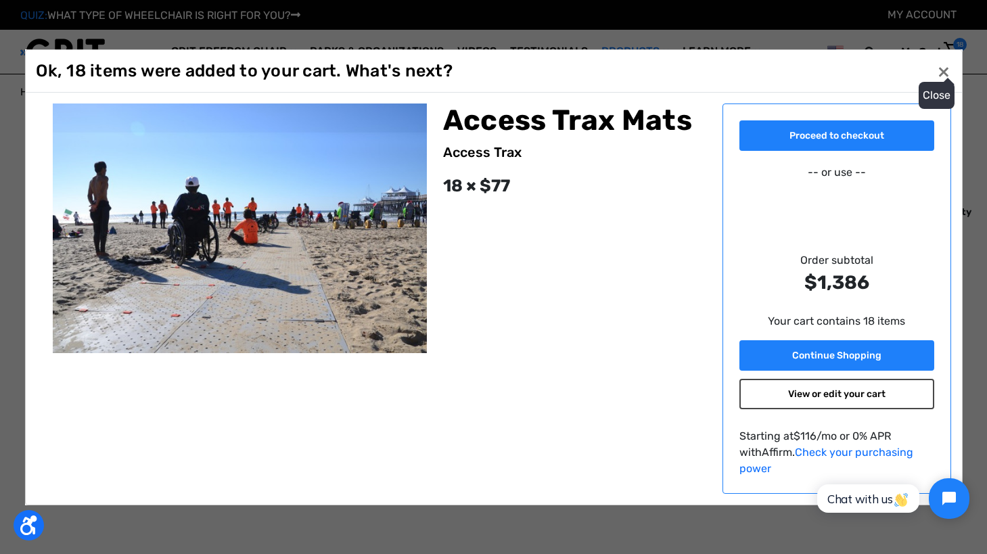  What do you see at coordinates (837, 321) in the screenshot?
I see `p: Your cart contains 18 items` at bounding box center [837, 321].